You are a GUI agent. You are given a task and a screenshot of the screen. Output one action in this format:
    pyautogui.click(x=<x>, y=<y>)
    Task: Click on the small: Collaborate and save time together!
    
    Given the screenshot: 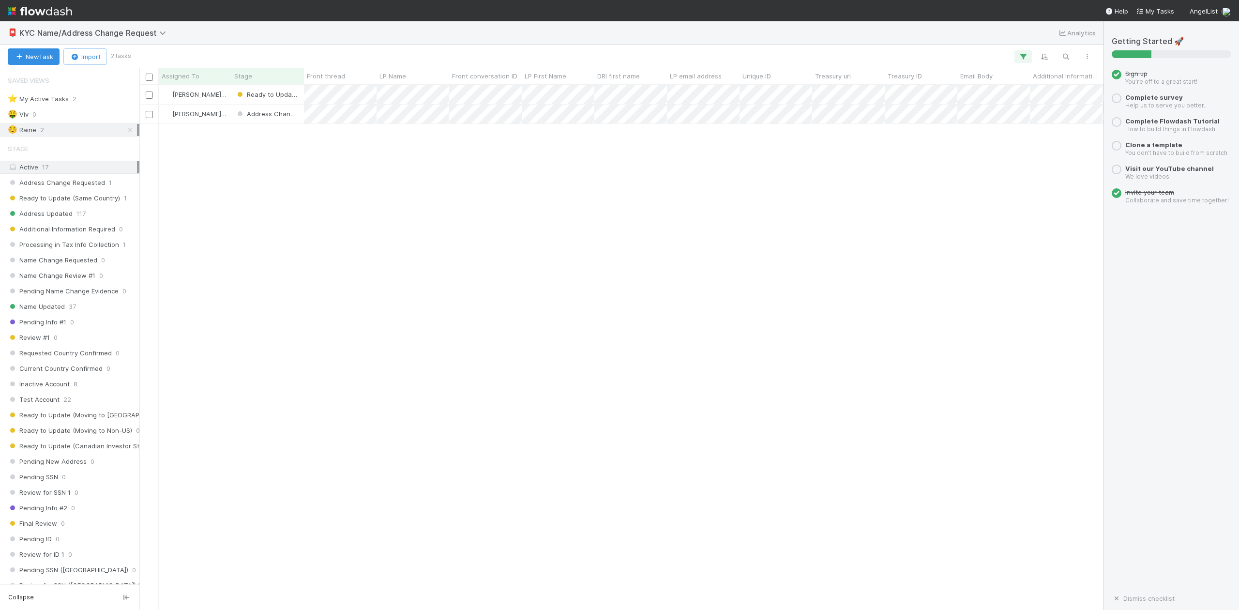 What is the action you would take?
    pyautogui.click(x=1177, y=200)
    